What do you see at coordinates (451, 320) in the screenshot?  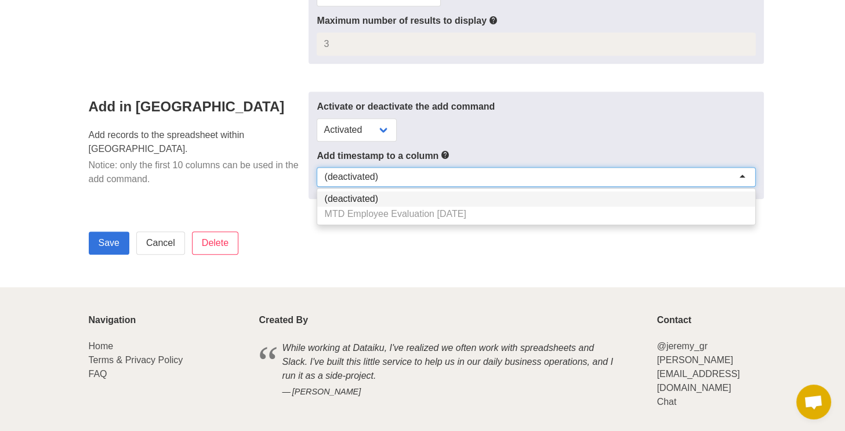 I see `p: Created By` at bounding box center [451, 320].